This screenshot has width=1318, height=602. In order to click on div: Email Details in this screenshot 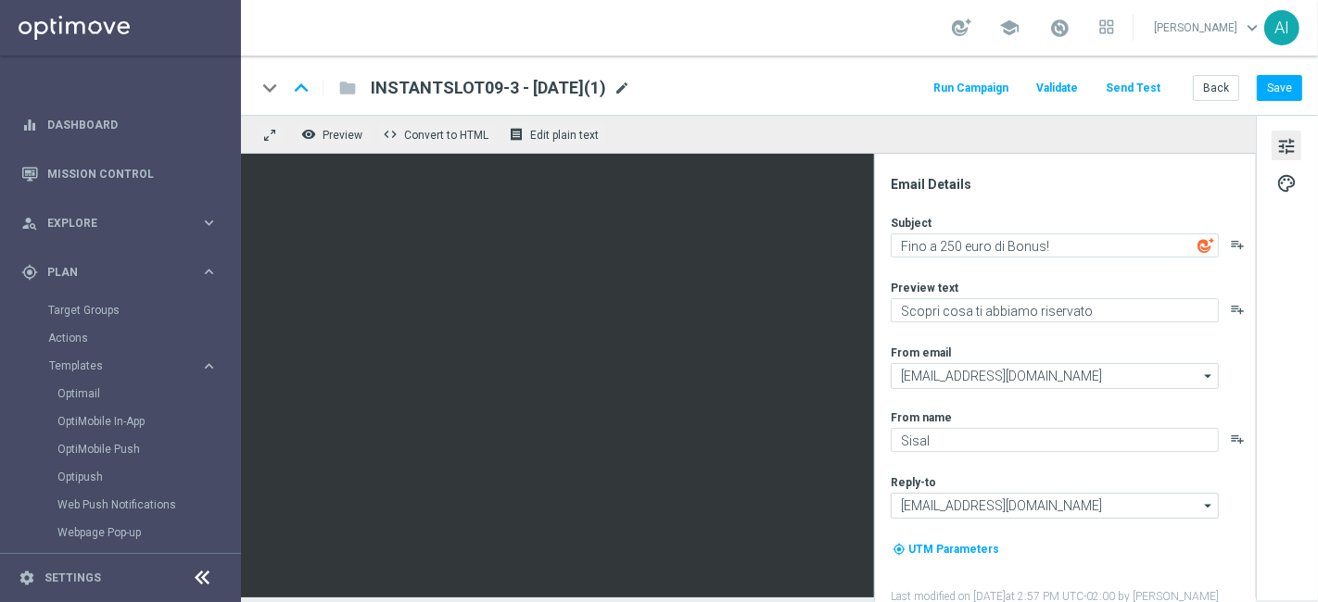, I will do `click(1072, 184)`.